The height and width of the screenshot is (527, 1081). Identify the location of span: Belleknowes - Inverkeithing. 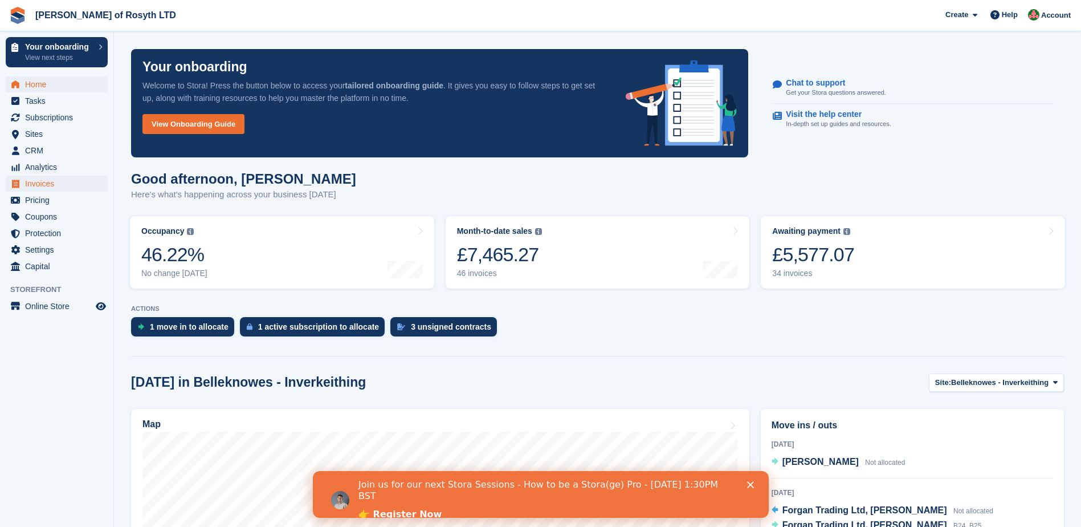
(1000, 383).